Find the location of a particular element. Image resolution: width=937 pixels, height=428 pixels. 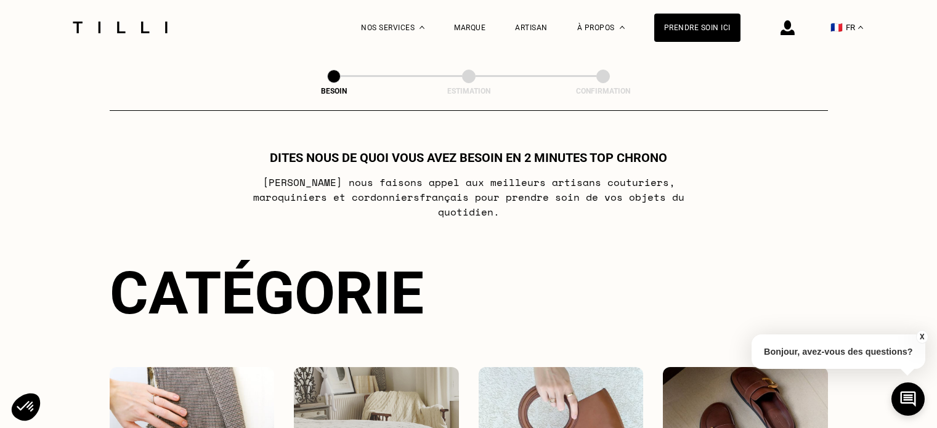

button: X is located at coordinates (921, 337).